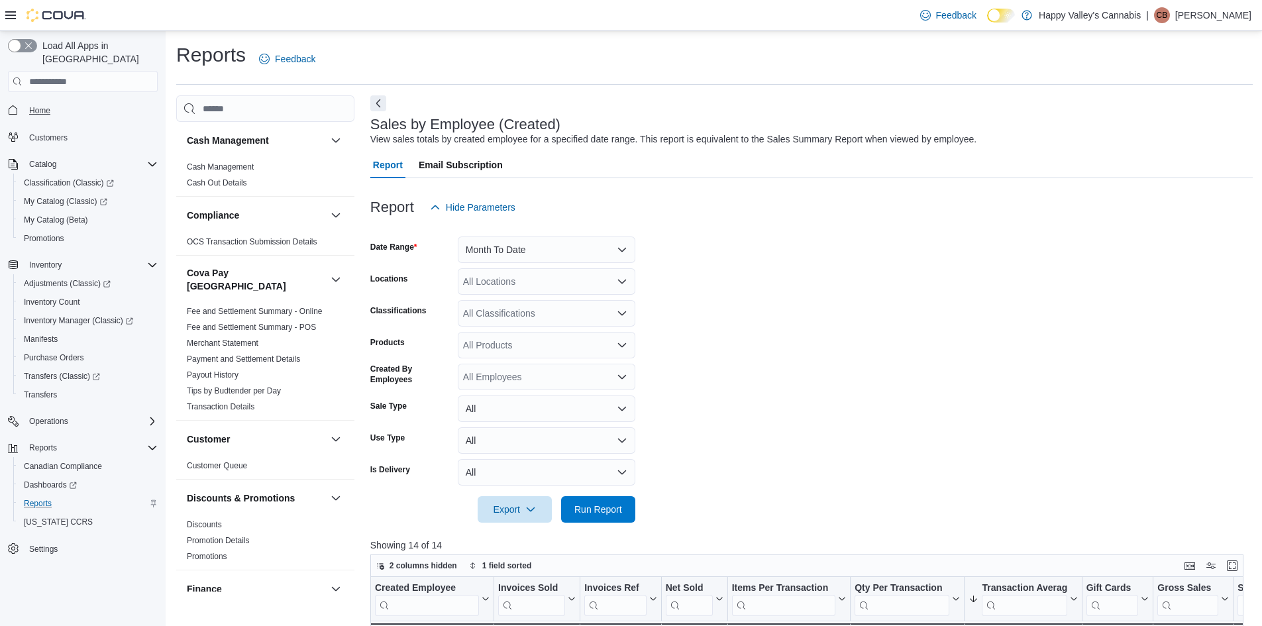  I want to click on button: All, so click(547, 441).